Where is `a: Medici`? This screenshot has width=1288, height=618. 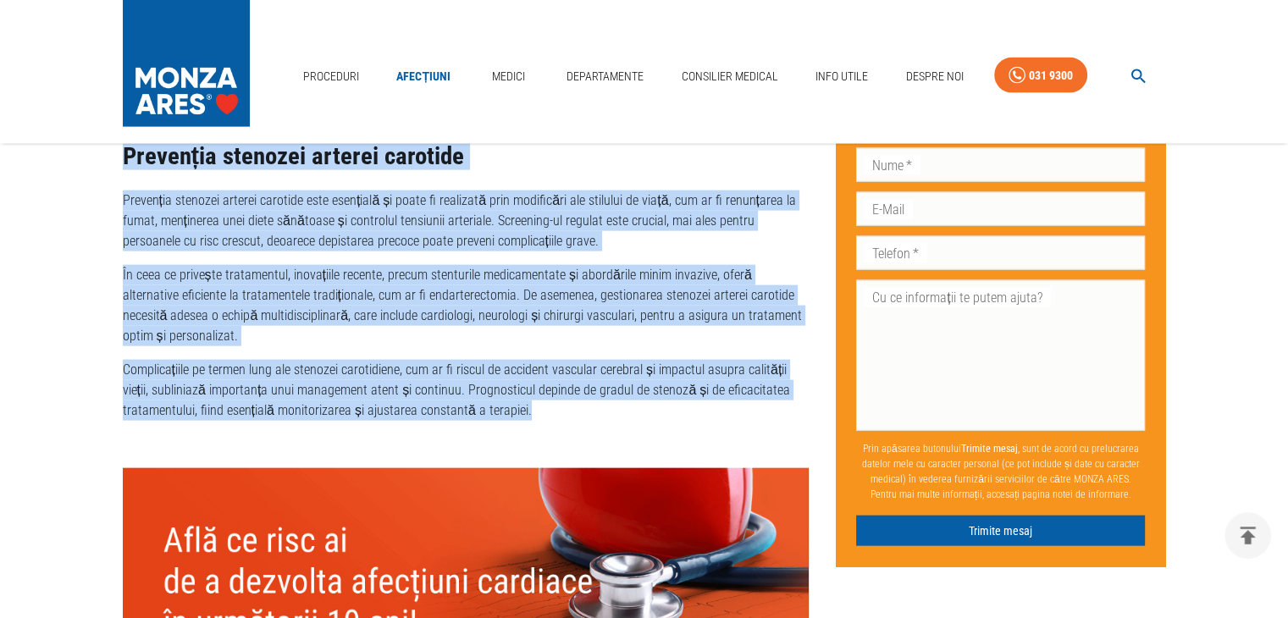 a: Medici is located at coordinates (508, 76).